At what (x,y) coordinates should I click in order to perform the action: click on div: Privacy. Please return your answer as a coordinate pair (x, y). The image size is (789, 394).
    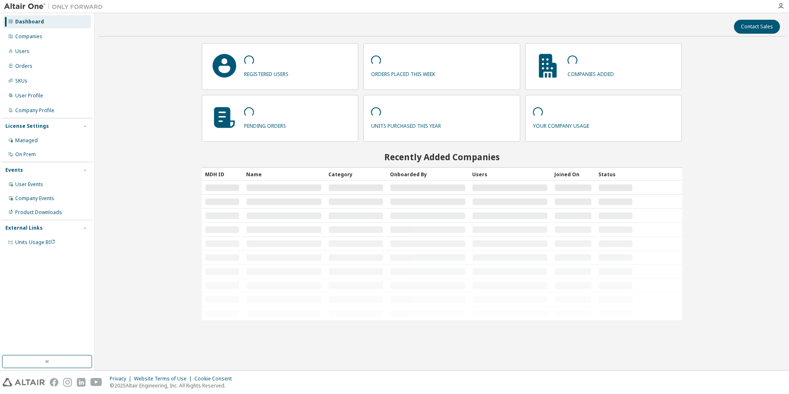
    Looking at the image, I should click on (122, 379).